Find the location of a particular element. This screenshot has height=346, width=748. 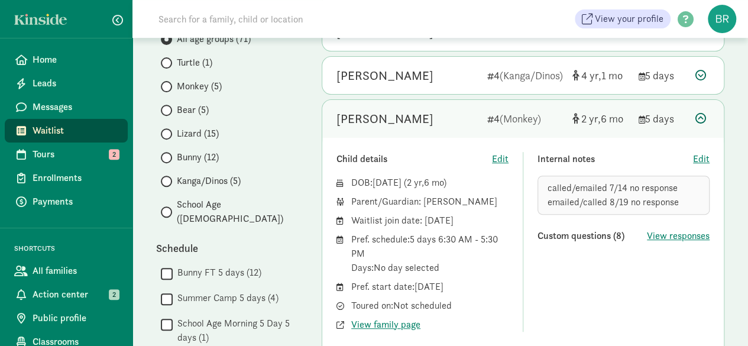

input: Search for a family, child or location is located at coordinates (317, 19).